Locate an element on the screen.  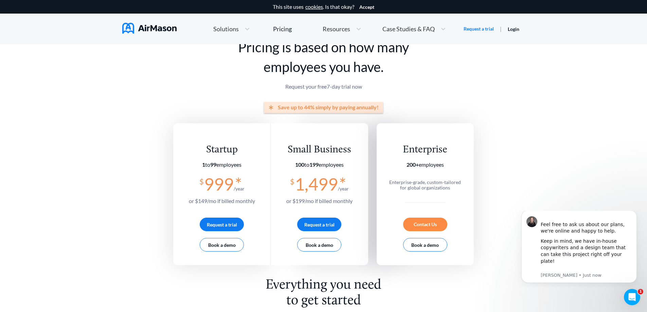
span: Case Studies & FAQ is located at coordinates (408, 29).